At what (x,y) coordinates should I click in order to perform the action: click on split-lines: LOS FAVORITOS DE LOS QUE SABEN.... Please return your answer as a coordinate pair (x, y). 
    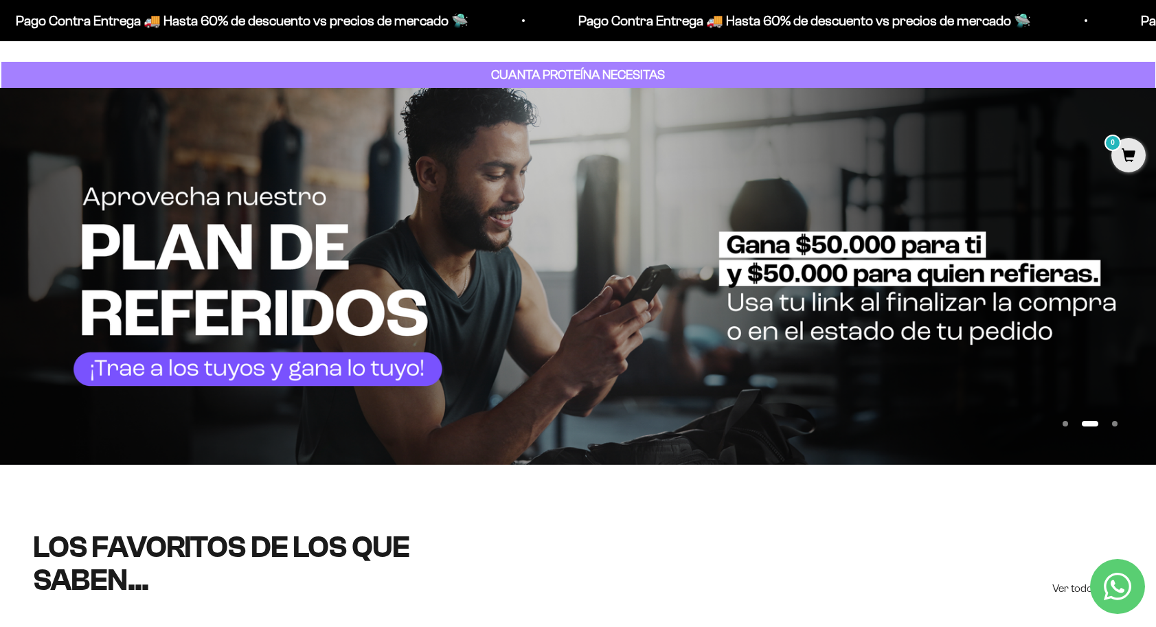
    Looking at the image, I should click on (221, 563).